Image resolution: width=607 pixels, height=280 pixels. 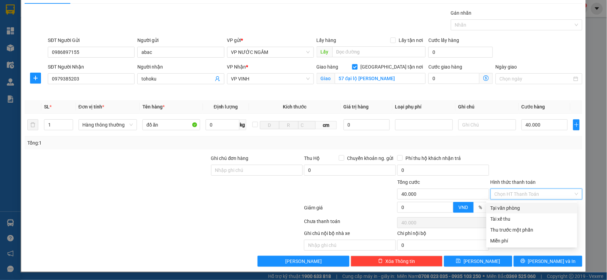 I want to click on div: VP gửi, so click(x=270, y=40).